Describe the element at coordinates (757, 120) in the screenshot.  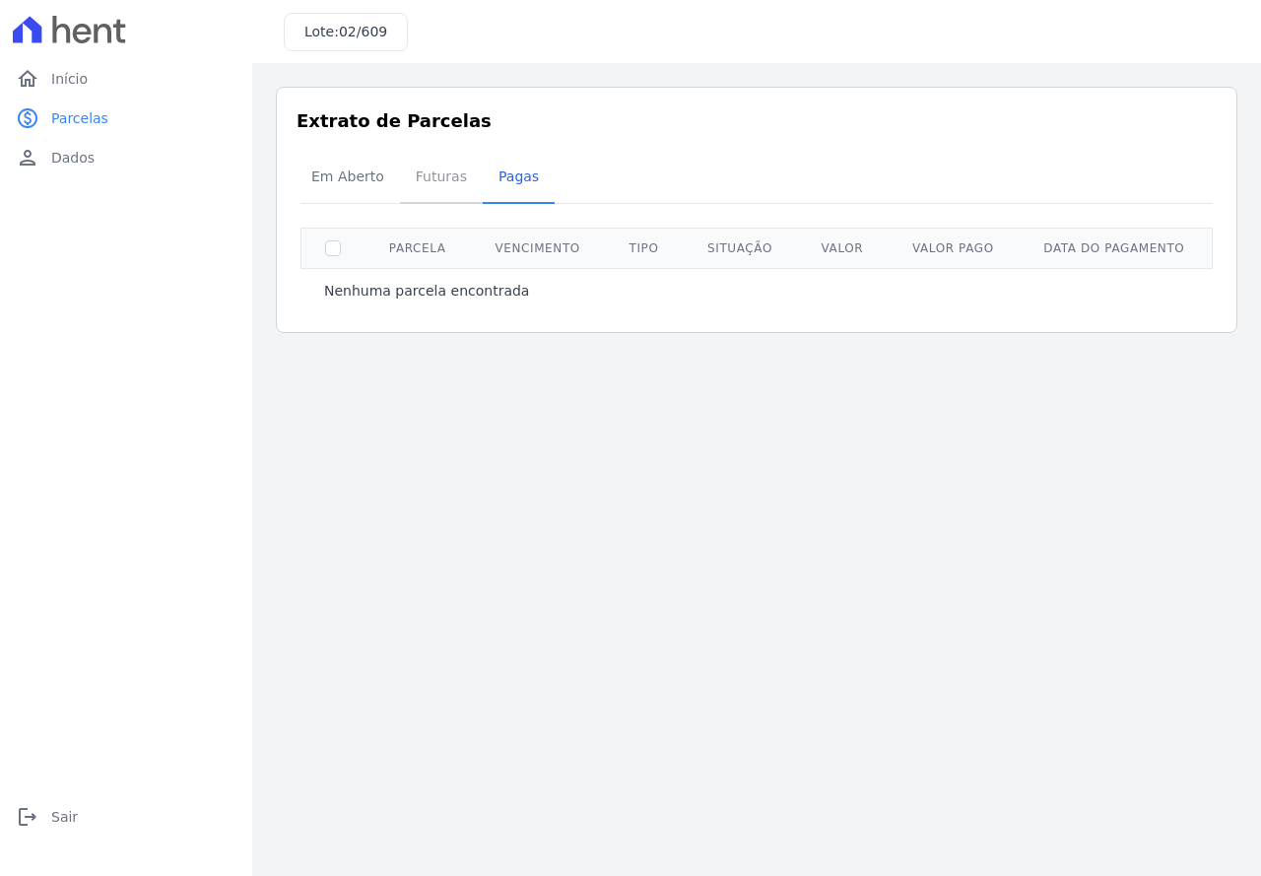
I see `h3: Extrato de Parcelas` at that location.